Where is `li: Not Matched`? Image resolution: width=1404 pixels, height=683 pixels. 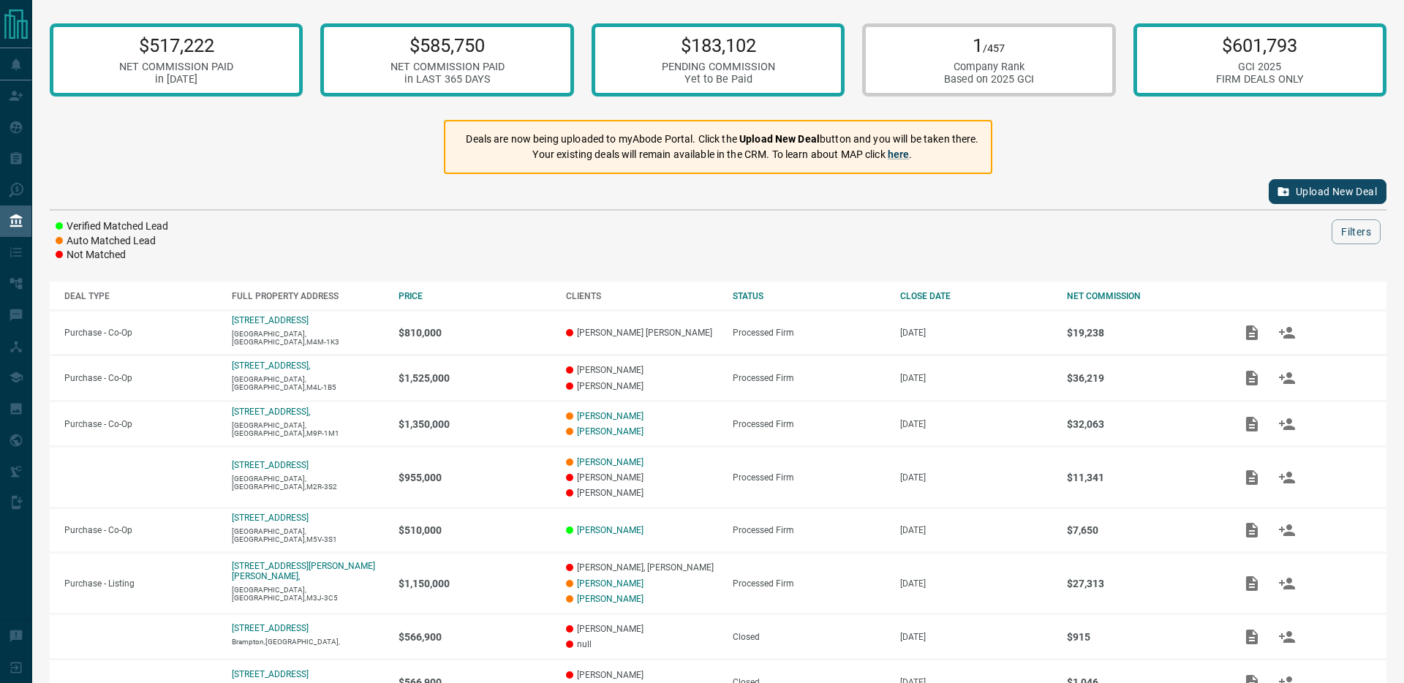
li: Not Matched is located at coordinates (112, 255).